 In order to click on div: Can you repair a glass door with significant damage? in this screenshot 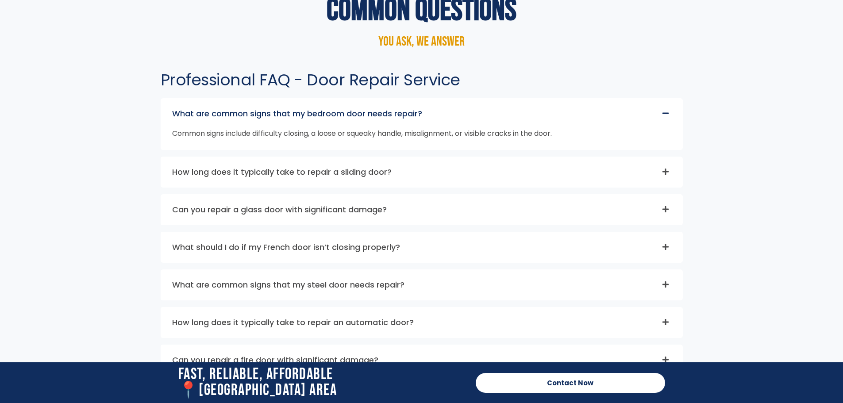, I will do `click(422, 210)`.